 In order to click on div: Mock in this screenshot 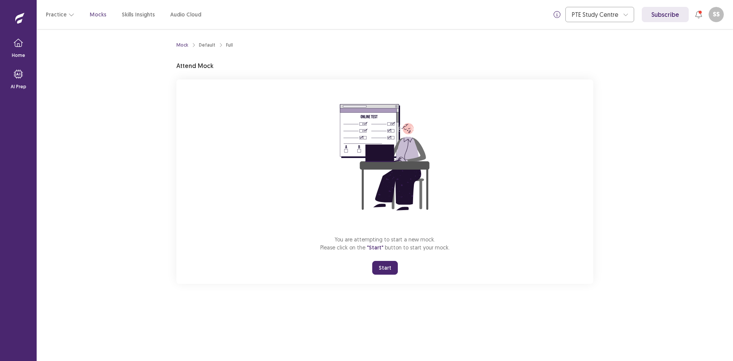, I will do `click(182, 45)`.